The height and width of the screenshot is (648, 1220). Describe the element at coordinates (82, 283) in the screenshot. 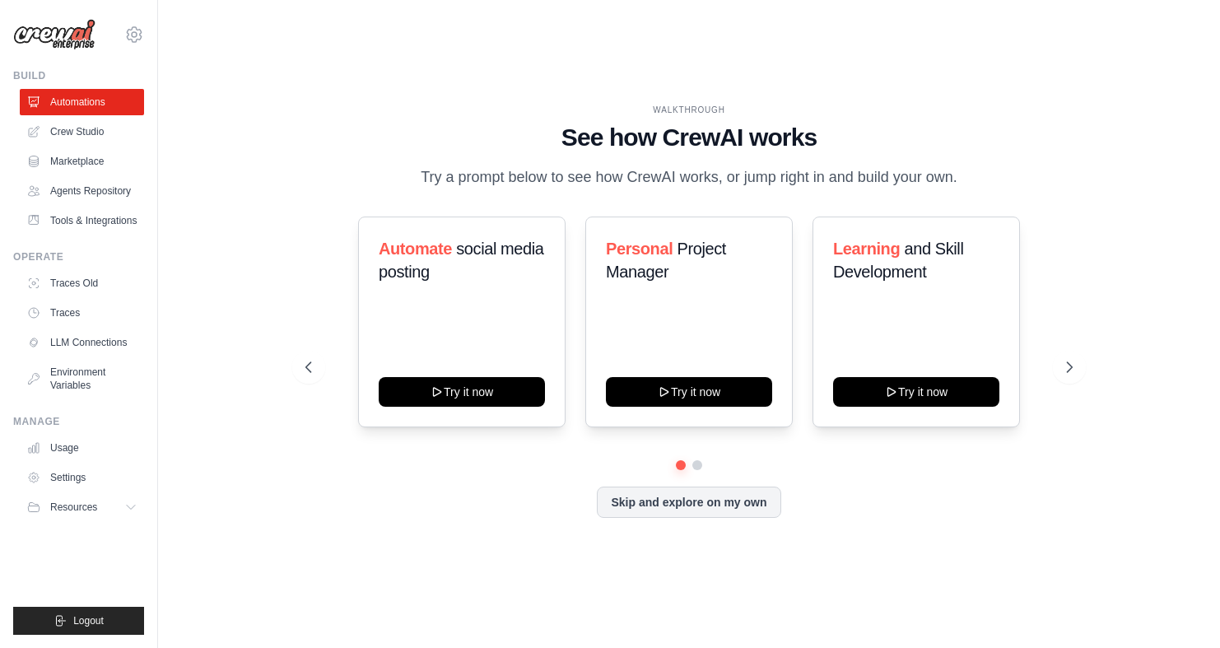

I see `a: Traces Old` at that location.